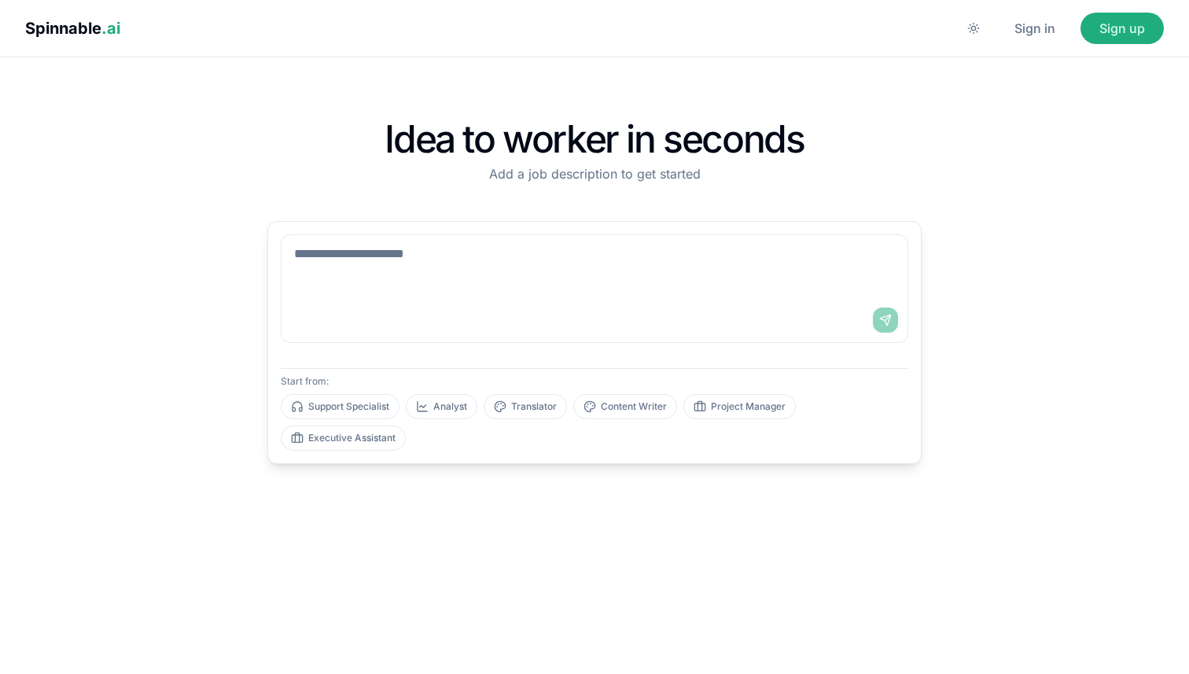 The height and width of the screenshot is (674, 1189). I want to click on button: Analyst, so click(441, 407).